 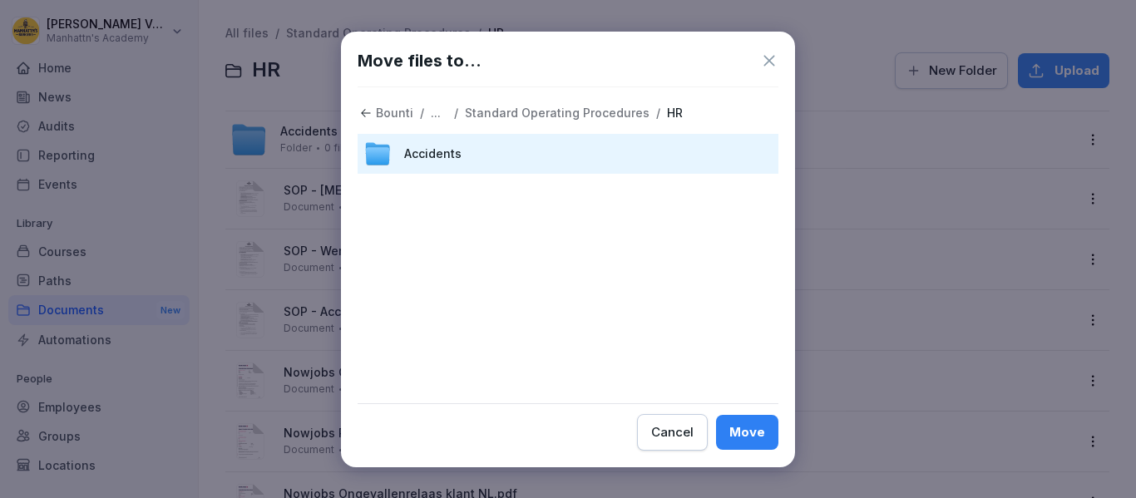 What do you see at coordinates (672, 432) in the screenshot?
I see `div: Cancel` at bounding box center [672, 432].